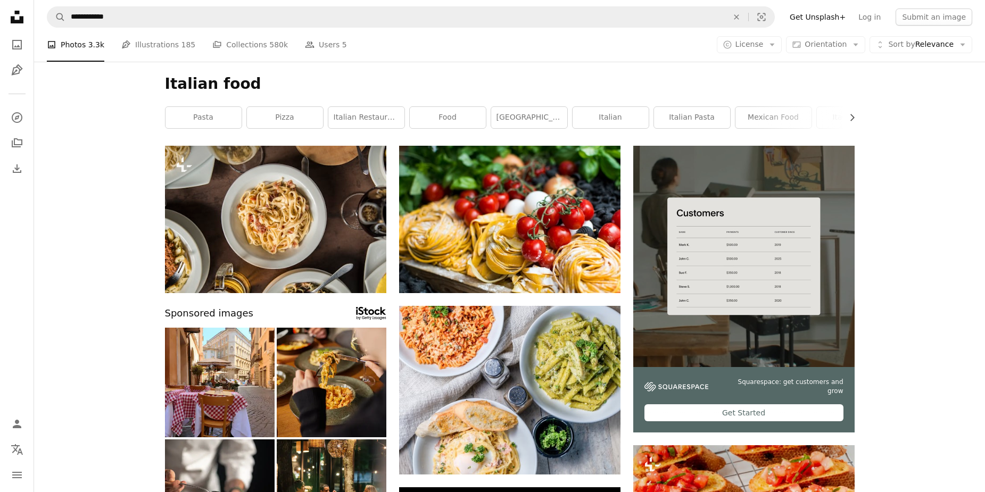  I want to click on h1: Italian food, so click(510, 84).